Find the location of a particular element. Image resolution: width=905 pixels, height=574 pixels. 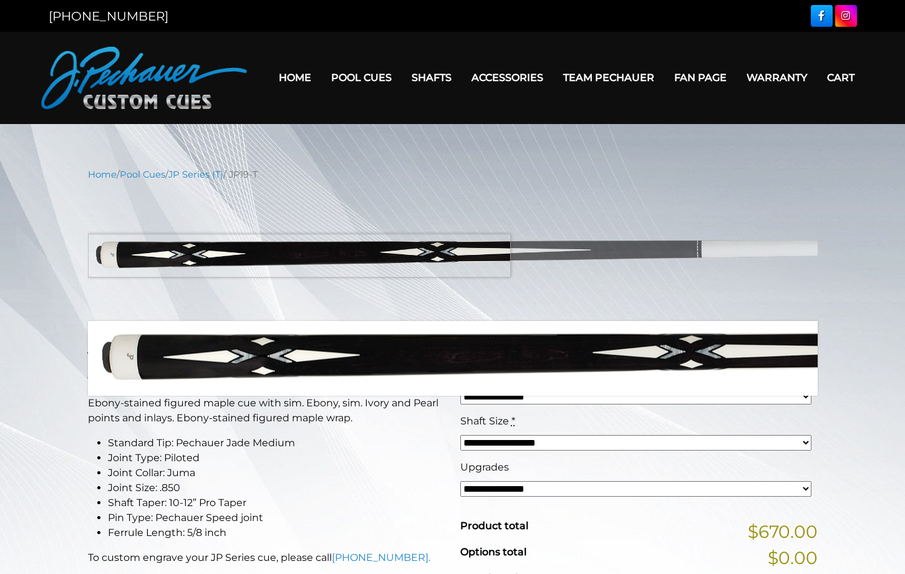

a: Cart is located at coordinates (841, 77).